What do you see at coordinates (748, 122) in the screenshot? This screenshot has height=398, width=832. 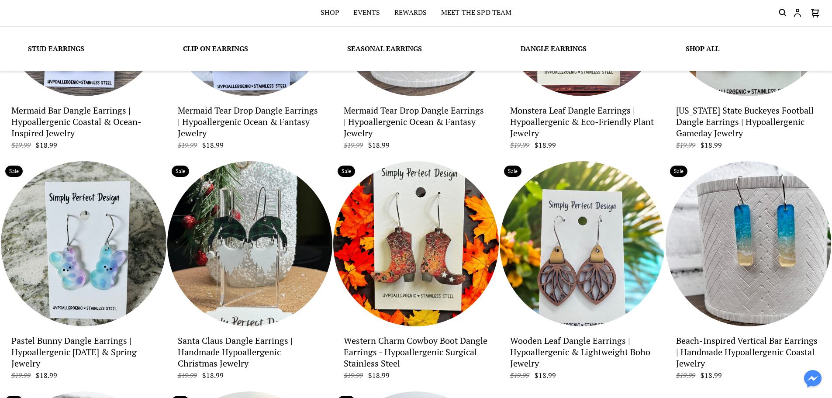 I see `p: Ohio State Buckeyes Football Dangle Earrings | Hypoallergenic Gameday Jewelry` at bounding box center [748, 122].